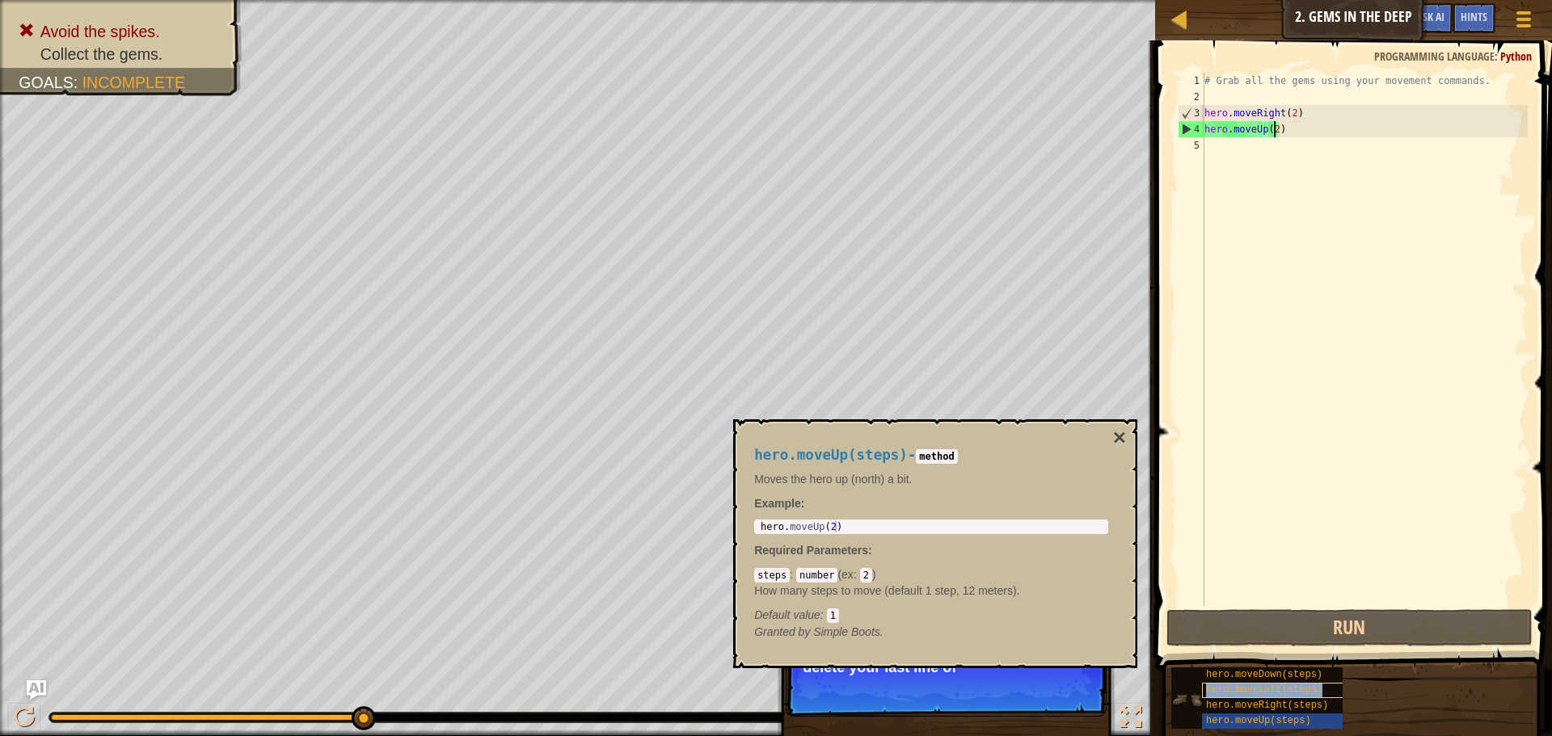 Image resolution: width=1552 pixels, height=736 pixels. I want to click on img: portrait.png, so click(1187, 700).